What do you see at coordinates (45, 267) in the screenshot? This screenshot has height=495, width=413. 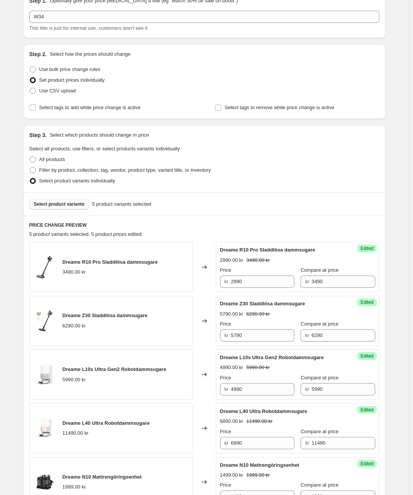 I see `img: 6391ace427ade714b70fb966024ae804_c463ca6e-2593-49d4-883d-219f11b0066b_80x.jpg` at bounding box center [45, 267].